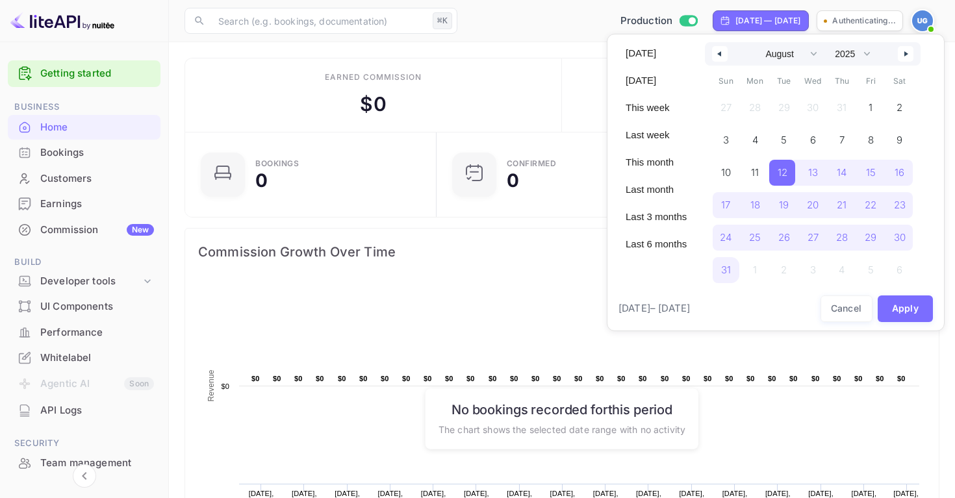 The width and height of the screenshot is (955, 498). What do you see at coordinates (755, 205) in the screenshot?
I see `span: 18` at bounding box center [755, 205].